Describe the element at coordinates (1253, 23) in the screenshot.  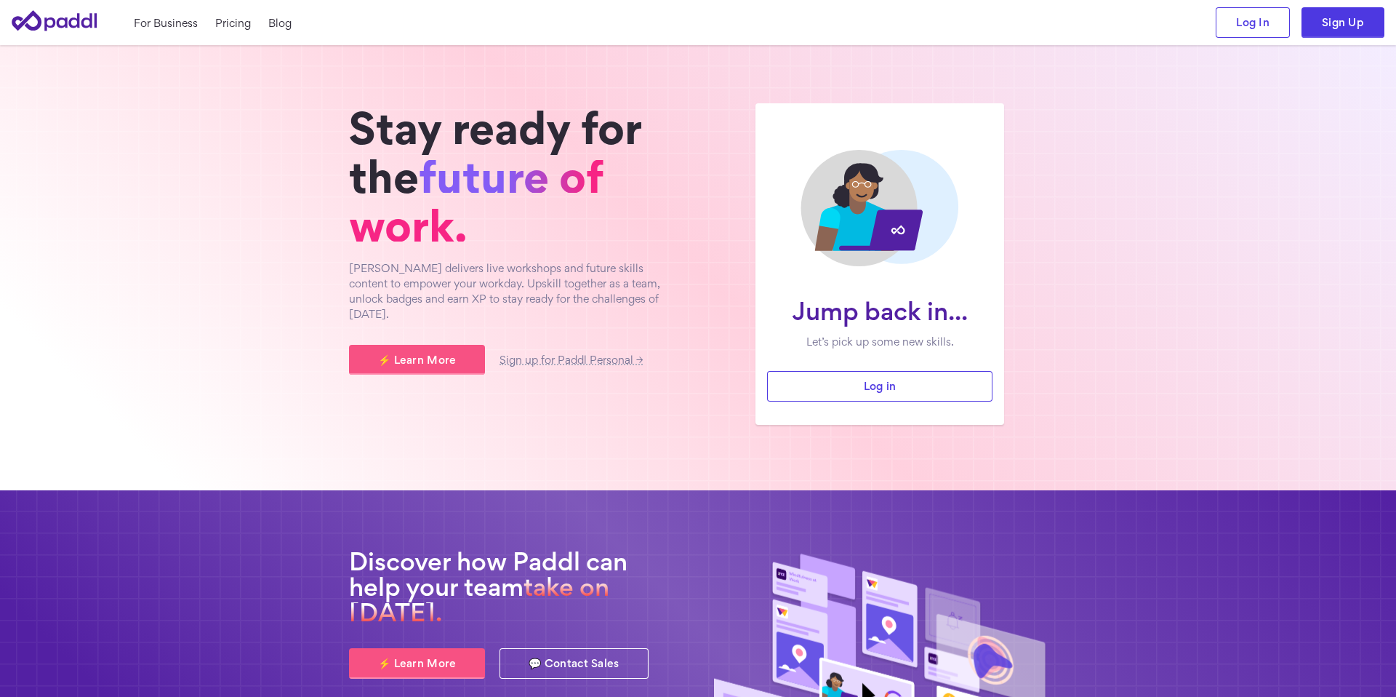
I see `a: Log In` at that location.